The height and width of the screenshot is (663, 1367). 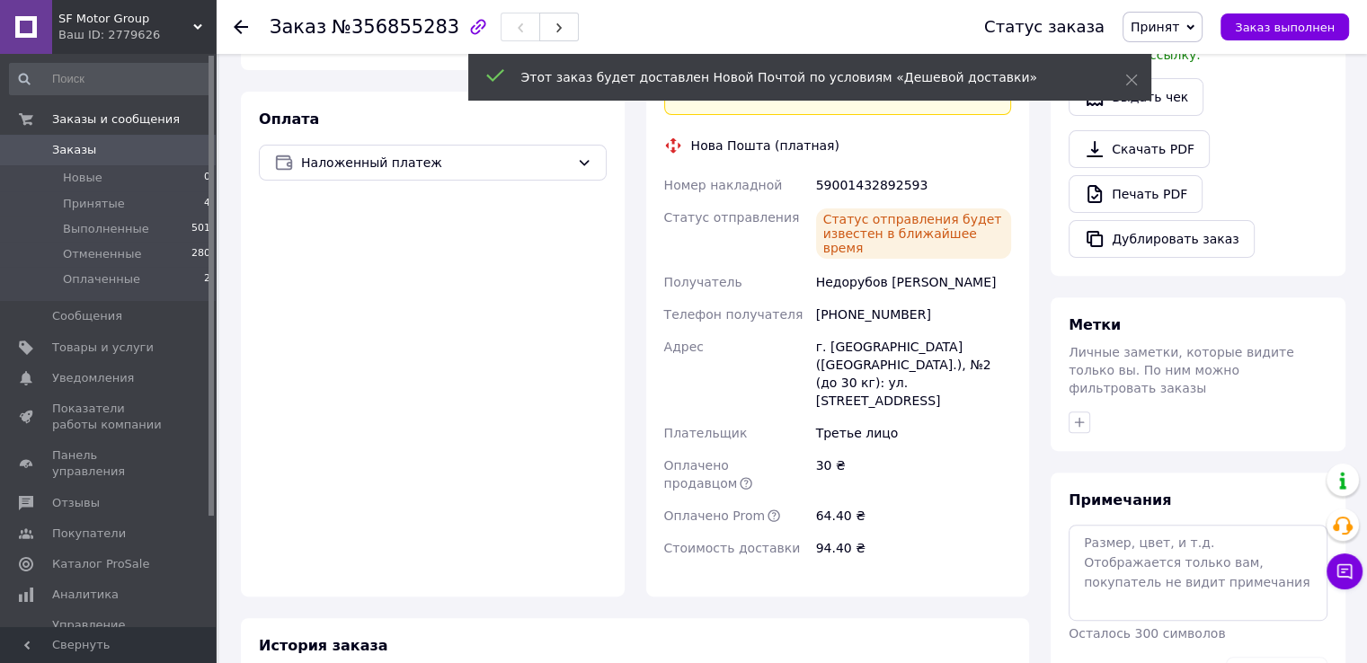 I want to click on span: История заказа, so click(x=323, y=645).